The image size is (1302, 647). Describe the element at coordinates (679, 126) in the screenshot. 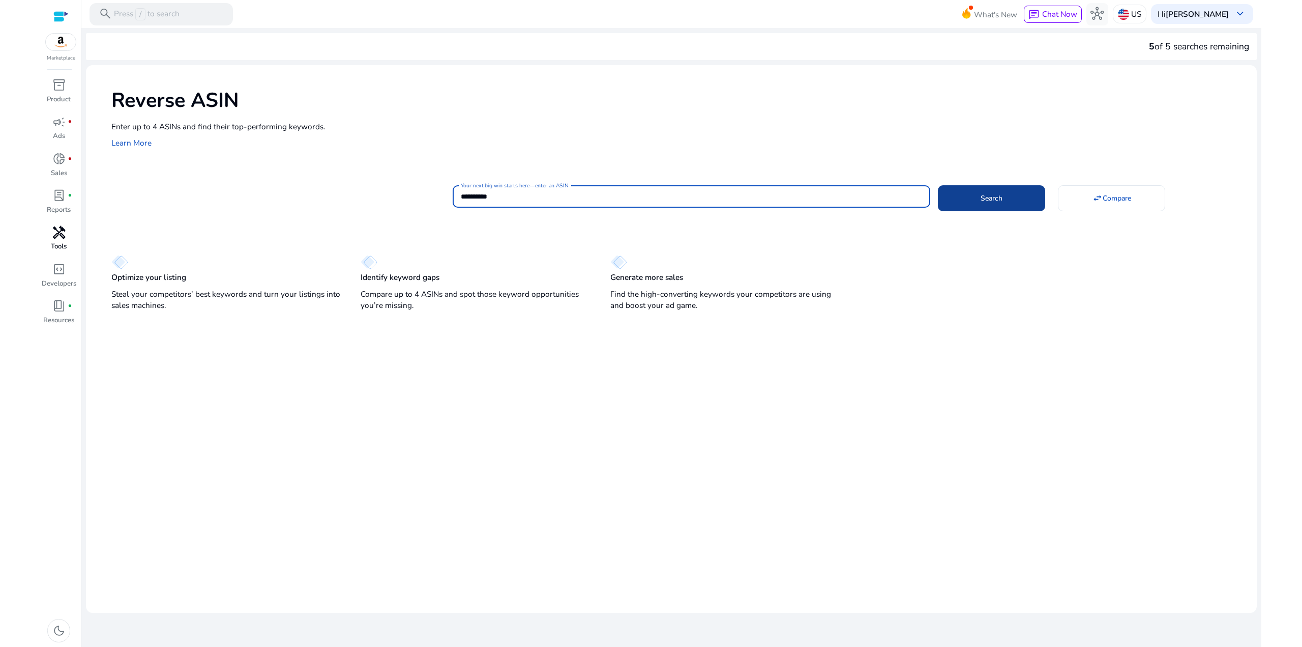

I see `p: Enter up to 4 ASINs and find their top-performing keywords.` at that location.